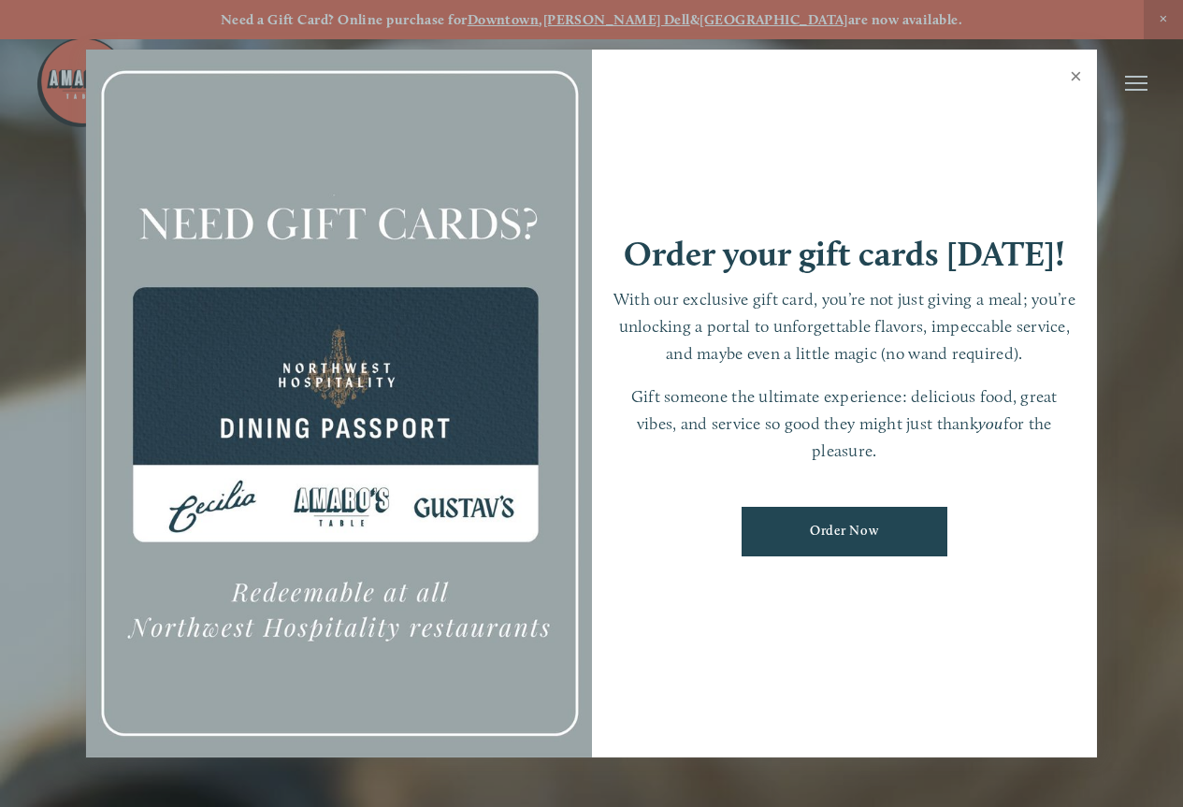  What do you see at coordinates (990, 423) in the screenshot?
I see `em: you` at bounding box center [990, 423].